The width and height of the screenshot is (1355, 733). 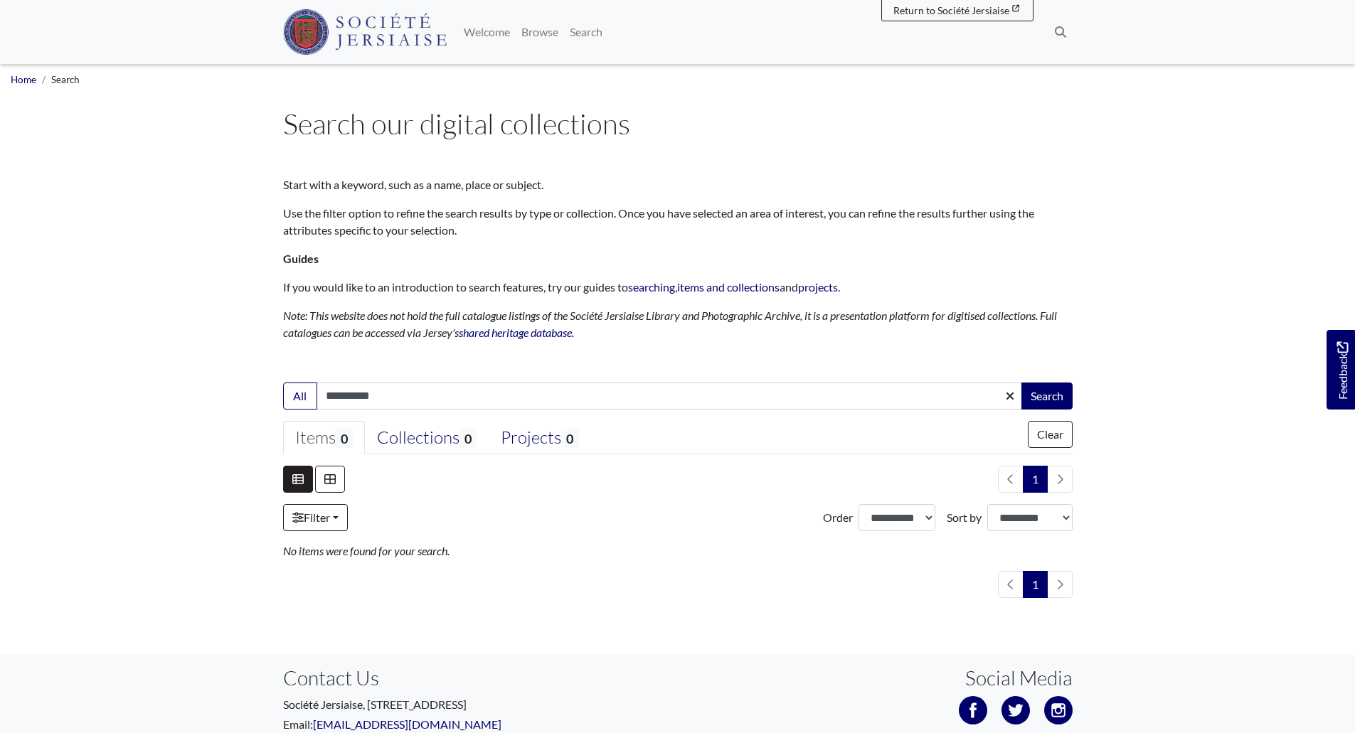 I want to click on strong: Guides, so click(x=301, y=258).